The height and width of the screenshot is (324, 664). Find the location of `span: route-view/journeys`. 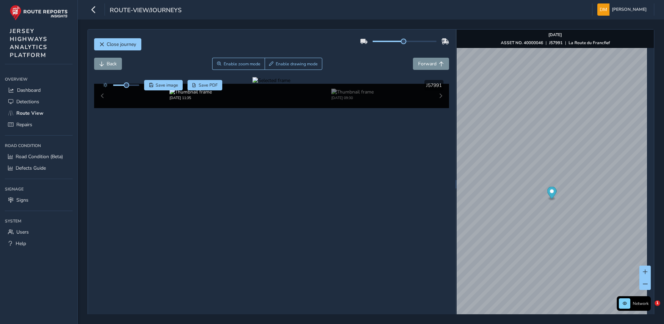

span: route-view/journeys is located at coordinates (145, 11).